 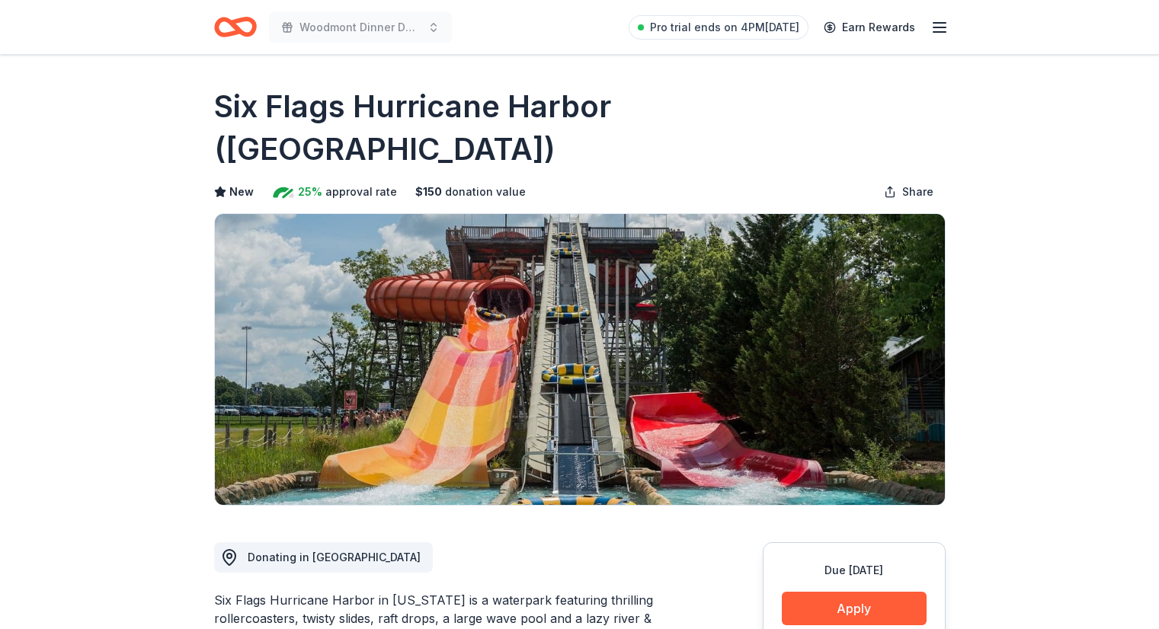 What do you see at coordinates (580, 360) in the screenshot?
I see `img: Image for Six Flags Hurricane Harbor (Jackson)` at bounding box center [580, 360].